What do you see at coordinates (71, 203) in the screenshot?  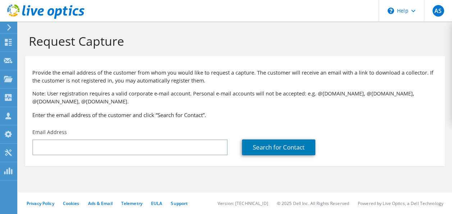 I see `a: Cookies` at bounding box center [71, 203].